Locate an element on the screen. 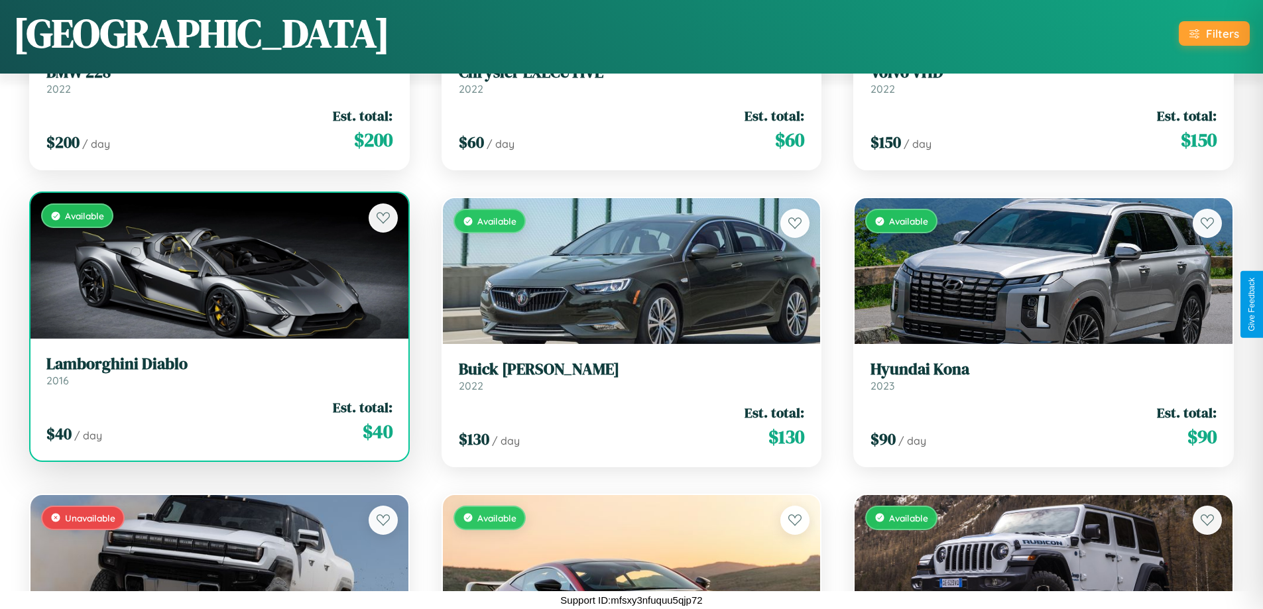  span: 2016 is located at coordinates (58, 381).